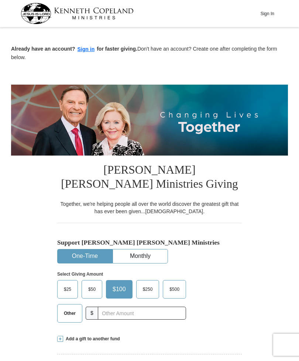 This screenshot has height=361, width=299. I want to click on img: kcm-header-logo.svg, so click(77, 13).